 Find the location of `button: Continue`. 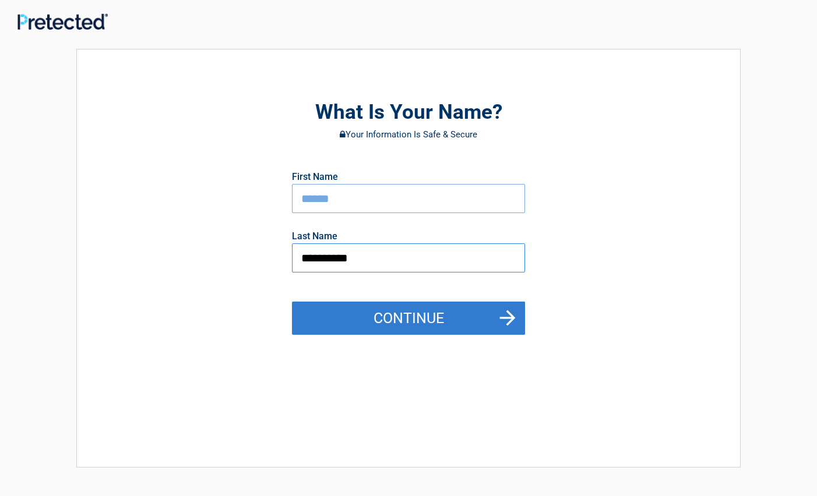

button: Continue is located at coordinates (408, 319).